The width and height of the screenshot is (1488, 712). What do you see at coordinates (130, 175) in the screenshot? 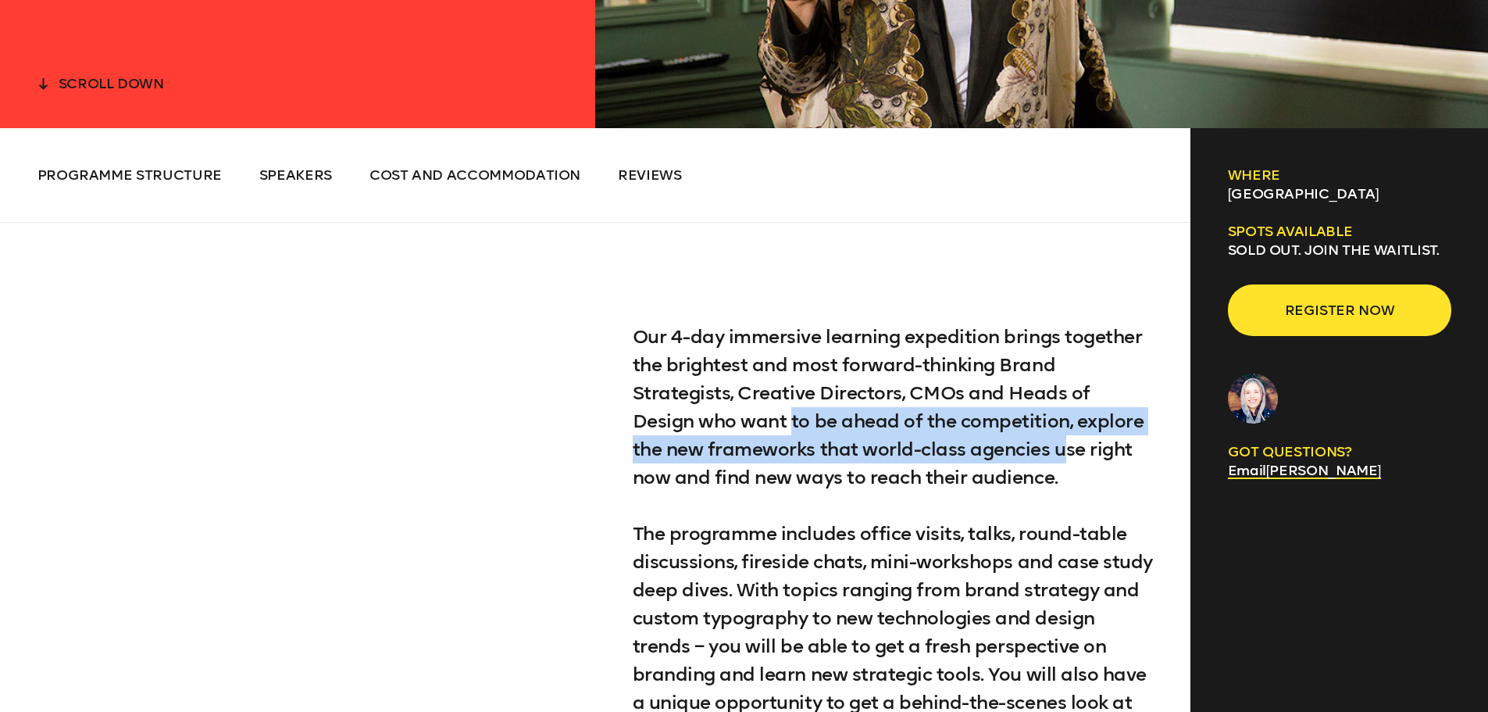
I see `span: Programme Structure` at bounding box center [130, 175].